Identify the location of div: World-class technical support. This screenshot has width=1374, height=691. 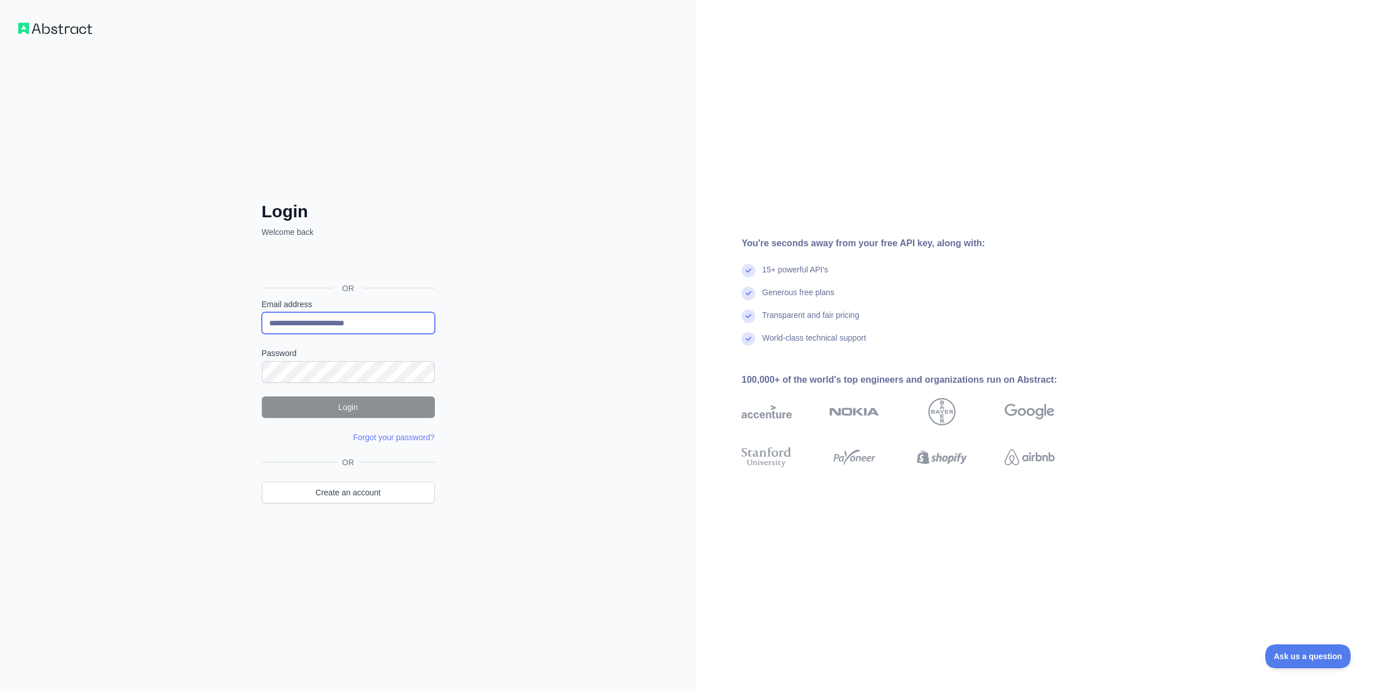
(814, 344).